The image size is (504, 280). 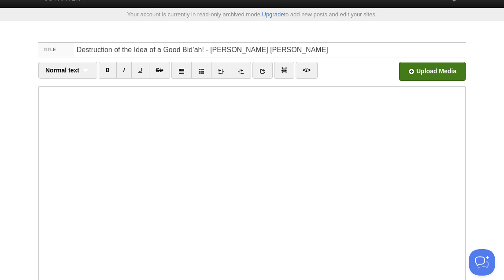 What do you see at coordinates (124, 70) in the screenshot?
I see `a: I` at bounding box center [124, 70].